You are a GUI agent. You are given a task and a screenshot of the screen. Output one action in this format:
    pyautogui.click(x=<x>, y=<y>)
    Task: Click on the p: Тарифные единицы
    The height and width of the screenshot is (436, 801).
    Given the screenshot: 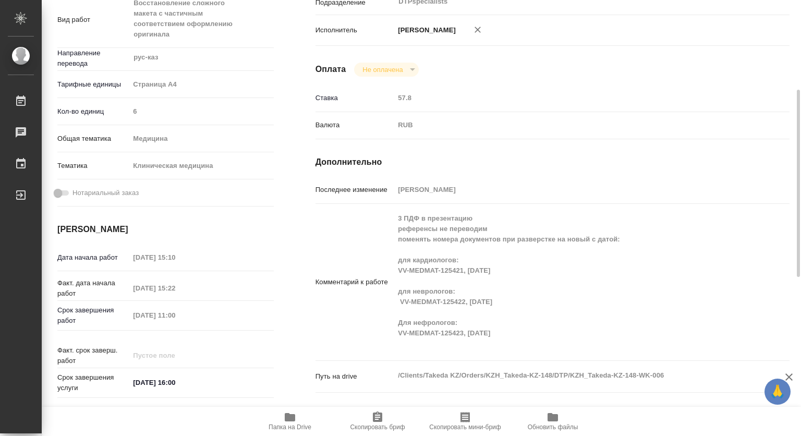 What is the action you would take?
    pyautogui.click(x=93, y=84)
    